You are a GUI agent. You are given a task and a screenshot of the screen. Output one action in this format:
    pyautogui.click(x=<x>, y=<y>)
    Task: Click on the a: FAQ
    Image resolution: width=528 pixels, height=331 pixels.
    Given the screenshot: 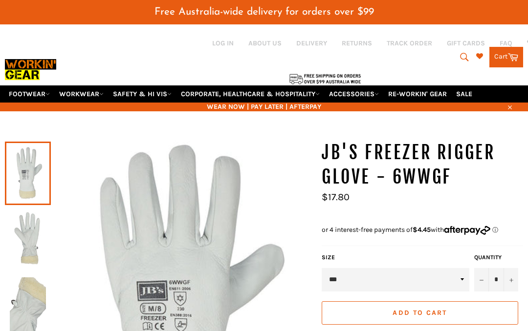 What is the action you would take?
    pyautogui.click(x=506, y=43)
    